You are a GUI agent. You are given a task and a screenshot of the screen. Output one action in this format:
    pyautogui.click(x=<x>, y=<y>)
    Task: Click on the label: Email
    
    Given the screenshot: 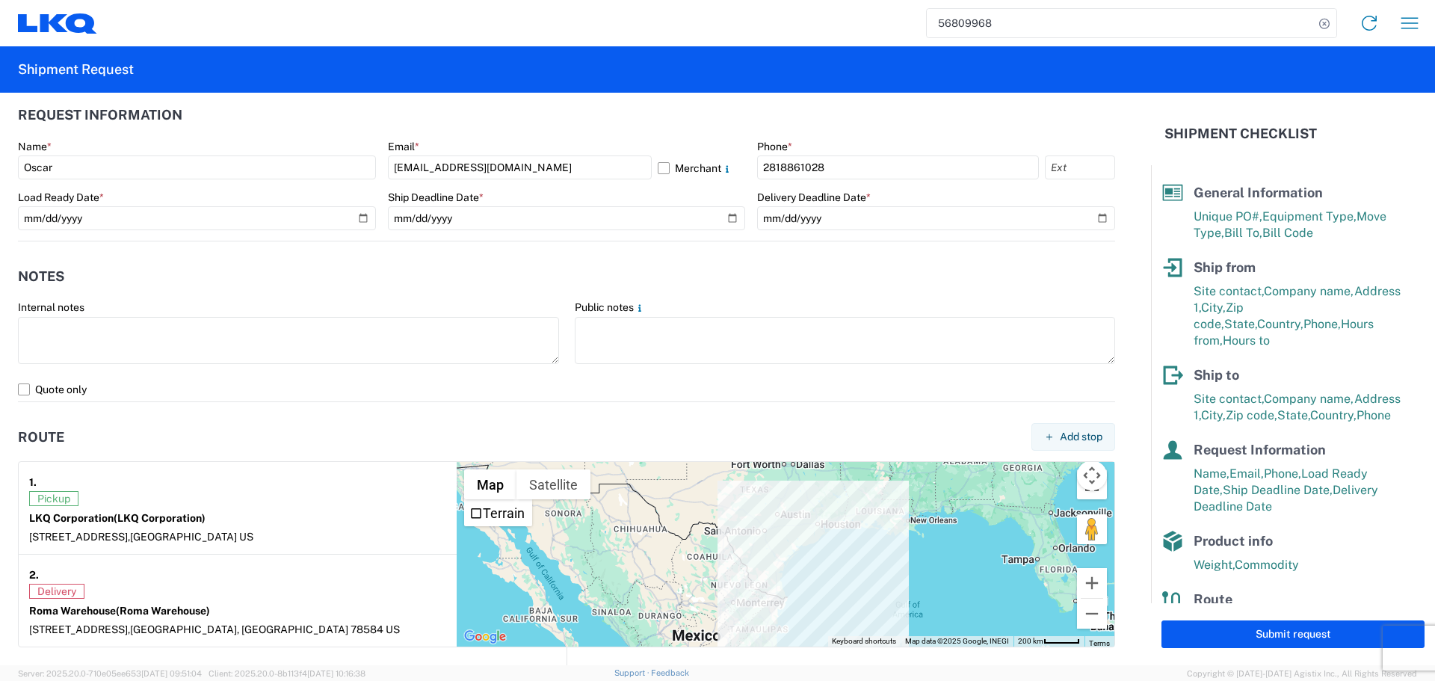 What is the action you would take?
    pyautogui.click(x=404, y=147)
    